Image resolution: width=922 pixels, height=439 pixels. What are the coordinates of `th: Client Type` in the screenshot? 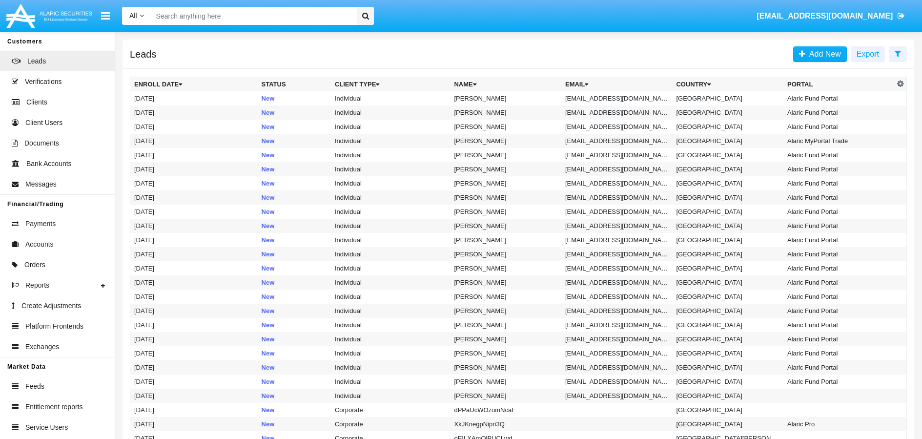 It's located at (390, 84).